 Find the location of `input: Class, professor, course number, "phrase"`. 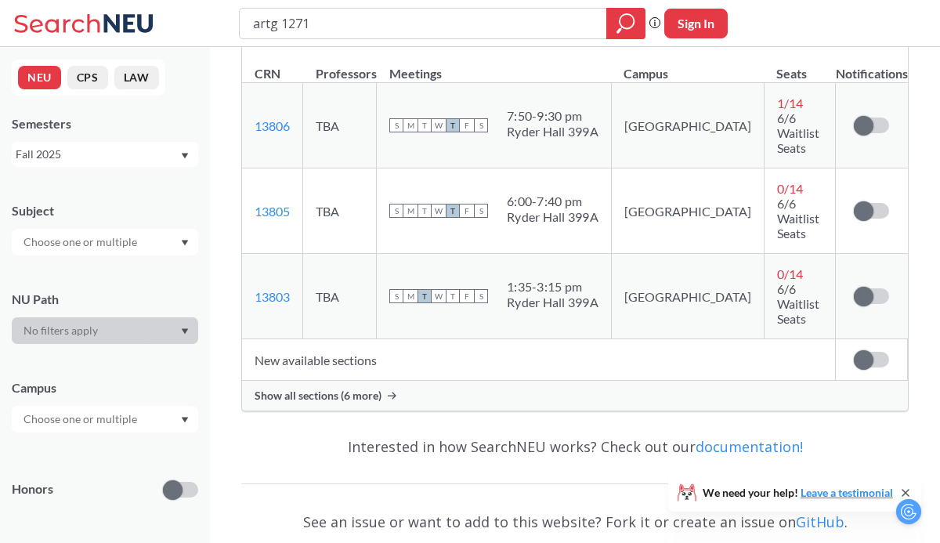

input: Class, professor, course number, "phrase" is located at coordinates (423, 24).